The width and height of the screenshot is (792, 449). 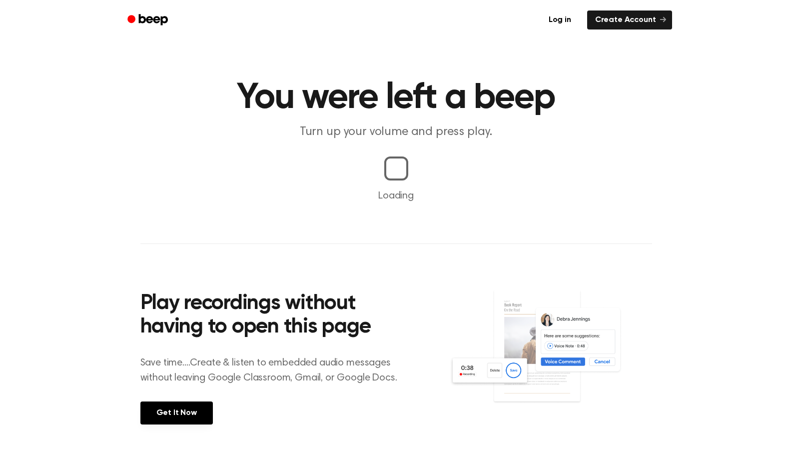 What do you see at coordinates (396, 196) in the screenshot?
I see `p: Loading` at bounding box center [396, 196].